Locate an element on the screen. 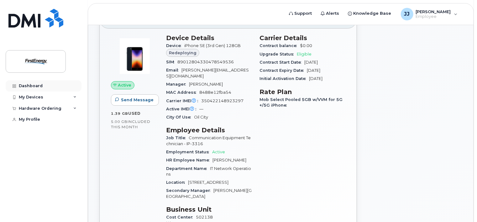  span: Secondary Manager is located at coordinates (190, 190).